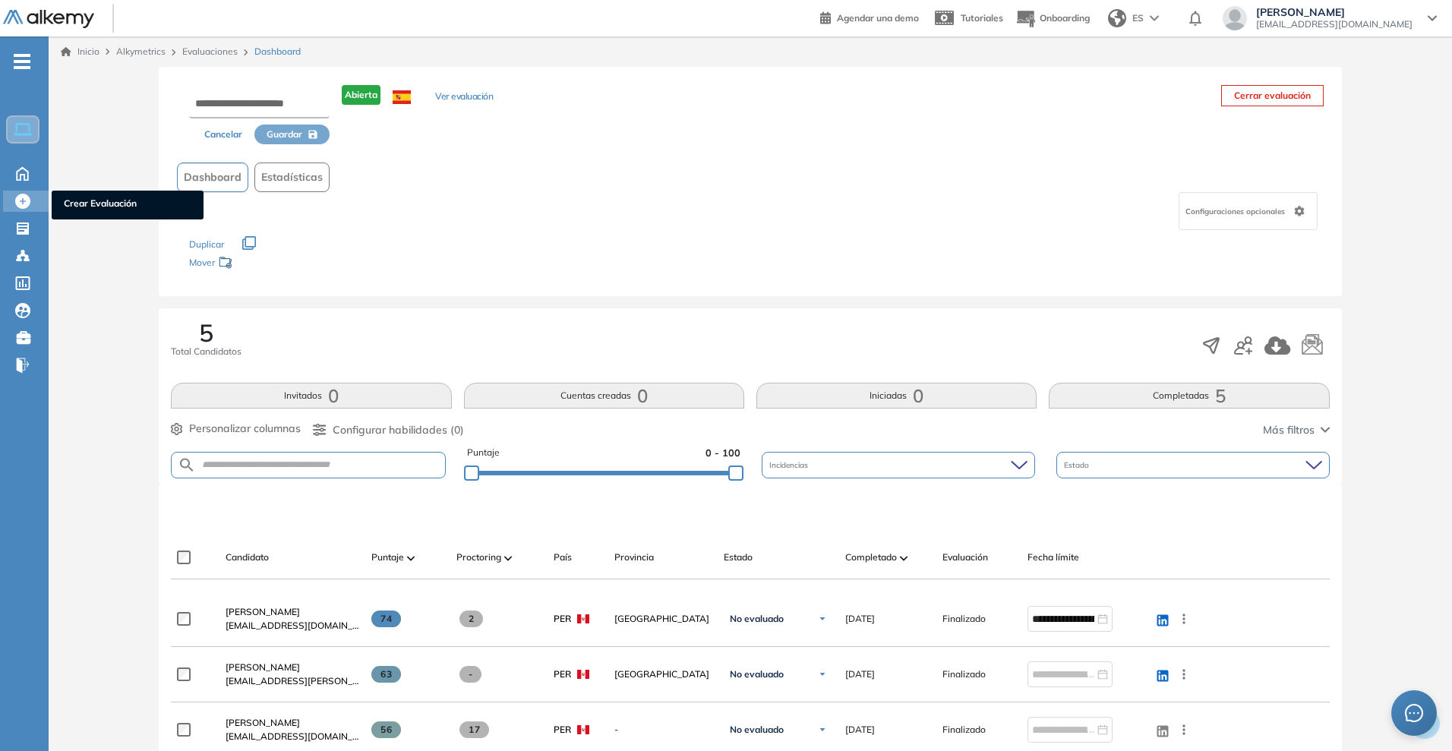 The width and height of the screenshot is (1452, 751). I want to click on span: Candidato, so click(247, 557).